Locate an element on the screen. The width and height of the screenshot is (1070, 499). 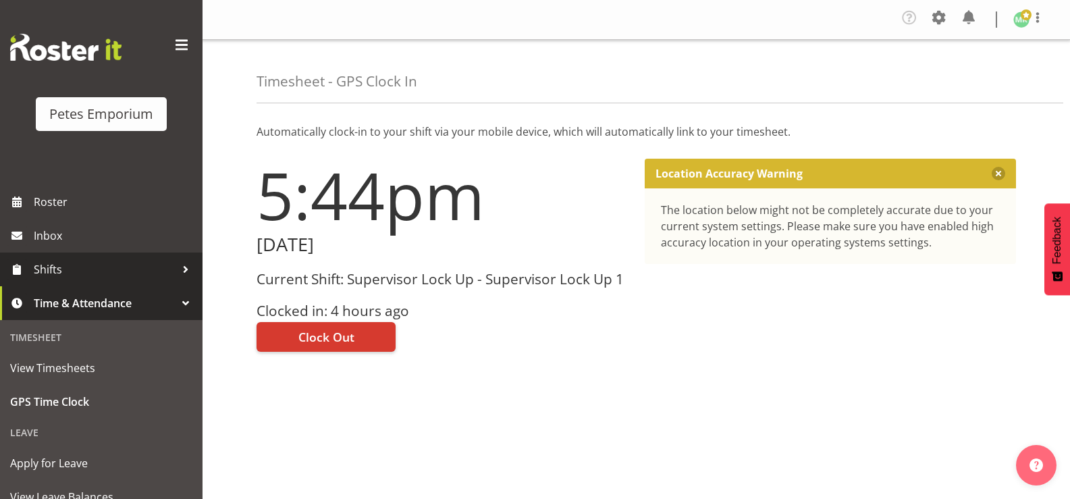
span: Feedback is located at coordinates (1058, 240).